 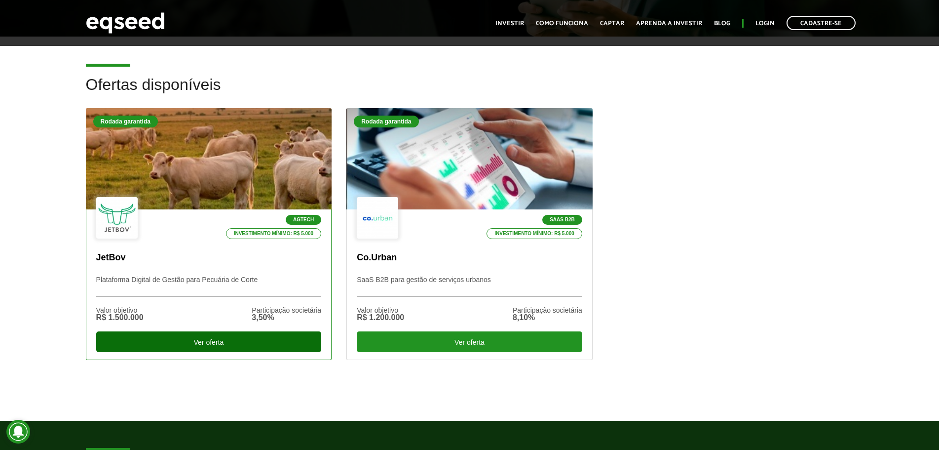 What do you see at coordinates (669, 23) in the screenshot?
I see `a: Aprenda a investir` at bounding box center [669, 23].